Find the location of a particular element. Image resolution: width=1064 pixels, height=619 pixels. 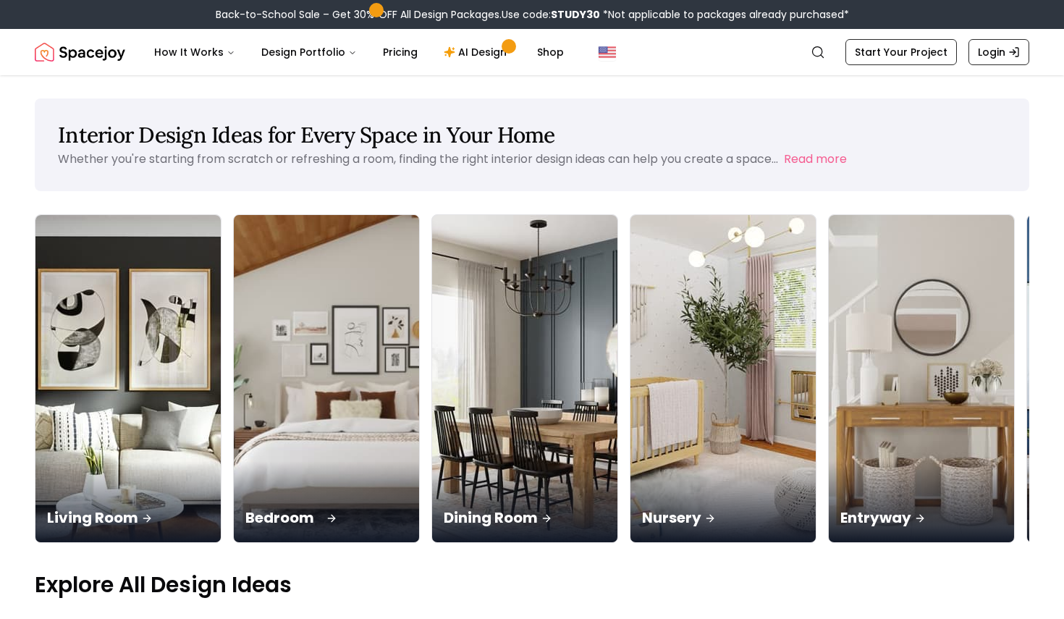

span: *Not applicable to packages already purchased* is located at coordinates (724, 14).